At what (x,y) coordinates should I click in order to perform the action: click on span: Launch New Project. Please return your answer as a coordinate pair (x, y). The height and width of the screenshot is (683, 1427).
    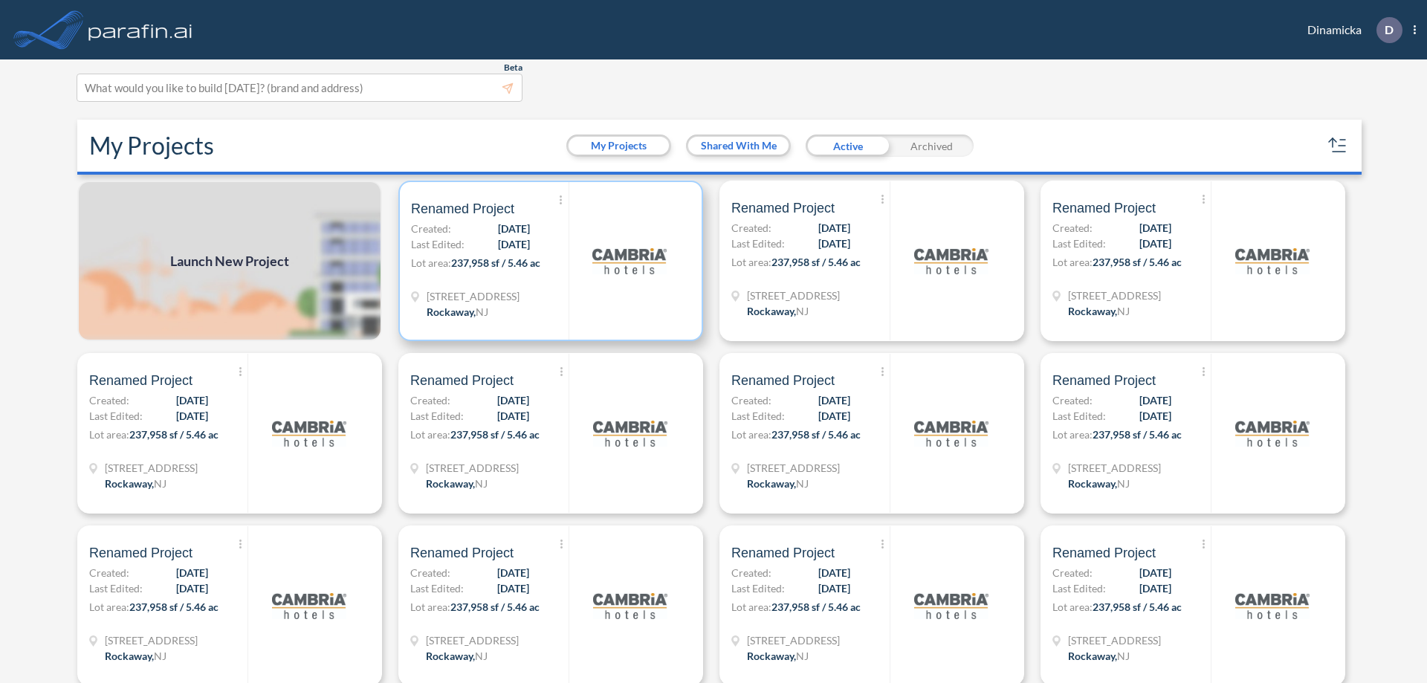
    Looking at the image, I should click on (230, 261).